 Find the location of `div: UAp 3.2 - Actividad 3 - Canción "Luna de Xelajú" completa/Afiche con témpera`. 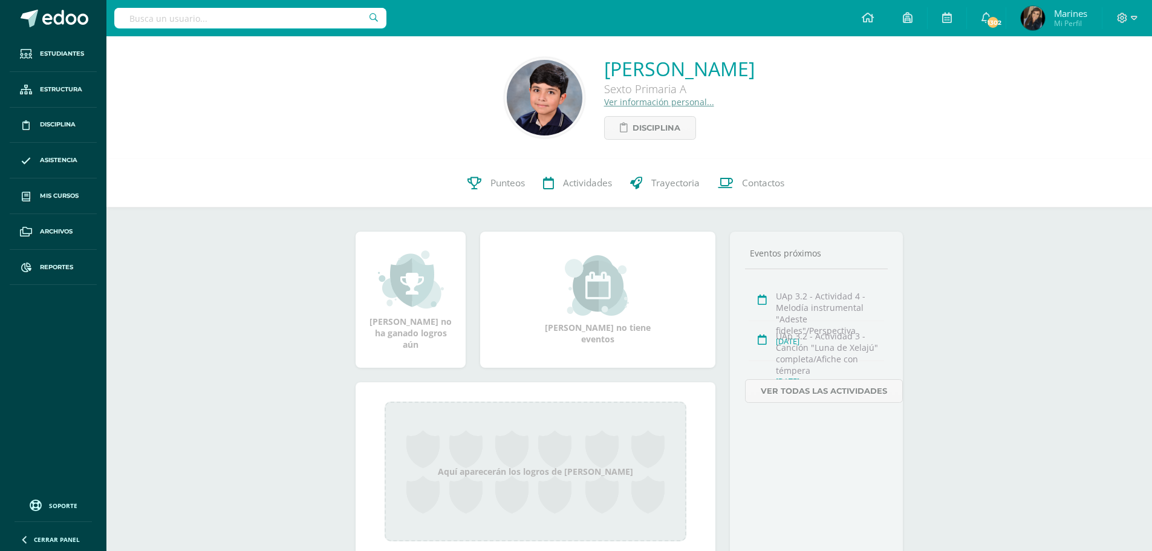

div: UAp 3.2 - Actividad 3 - Canción "Luna de Xelajú" completa/Afiche con témpera is located at coordinates (830, 353).